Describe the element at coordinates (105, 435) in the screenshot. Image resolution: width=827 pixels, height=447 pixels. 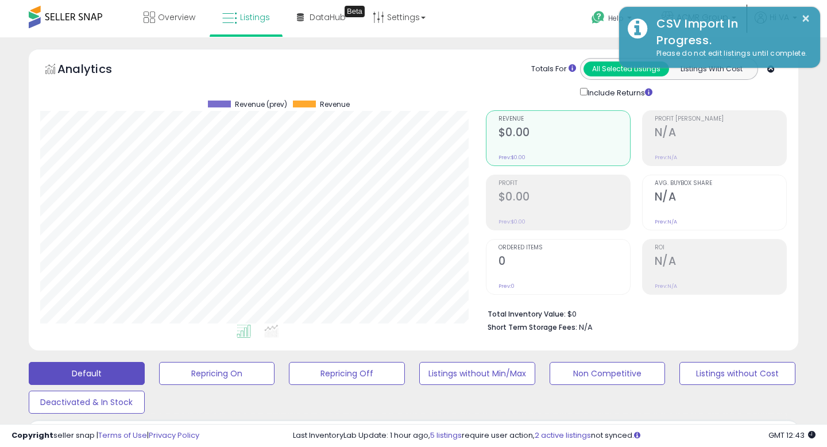
I see `div: seller snap | |` at that location.